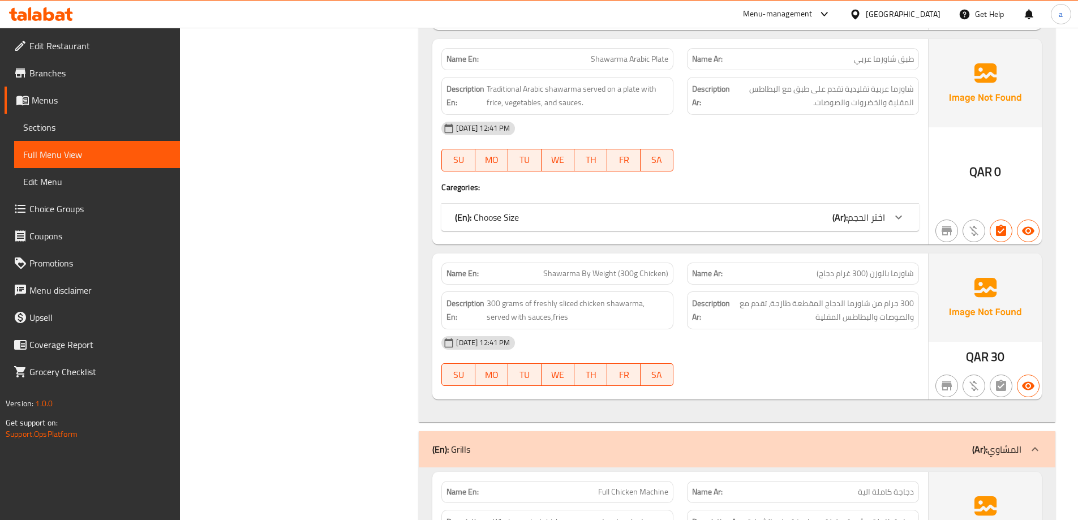 This screenshot has width=1078, height=520. I want to click on a: Promotions, so click(92, 263).